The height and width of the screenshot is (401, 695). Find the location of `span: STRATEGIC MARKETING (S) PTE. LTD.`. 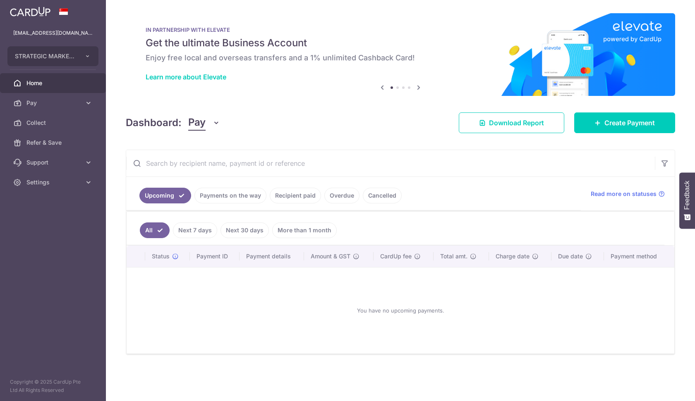

span: STRATEGIC MARKETING (S) PTE. LTD. is located at coordinates (45, 56).